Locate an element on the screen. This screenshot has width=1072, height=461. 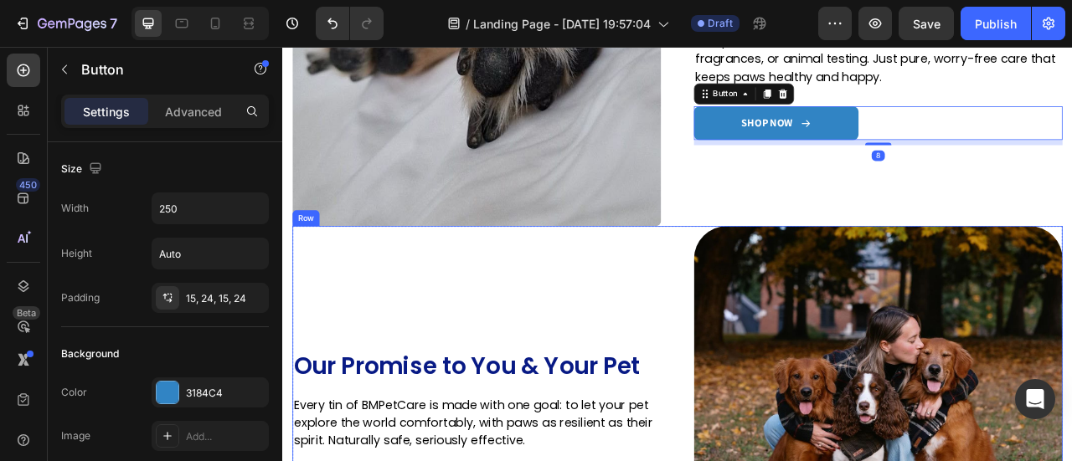
p: 7 is located at coordinates (113, 23).